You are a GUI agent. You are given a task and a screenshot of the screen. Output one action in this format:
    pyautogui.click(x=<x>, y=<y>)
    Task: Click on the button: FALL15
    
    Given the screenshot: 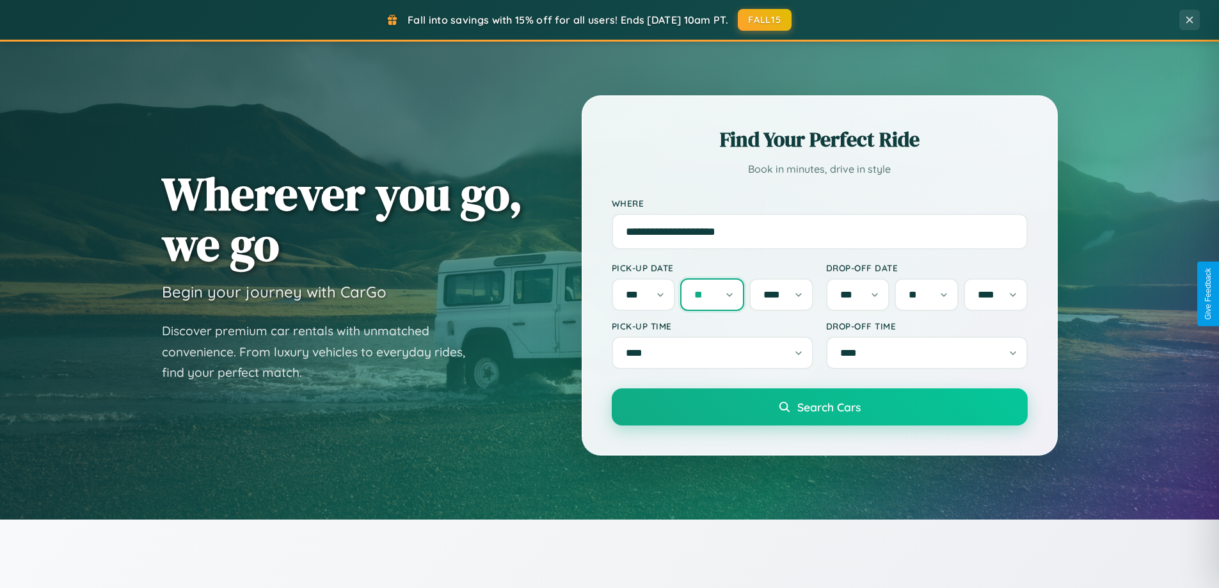 What is the action you would take?
    pyautogui.click(x=765, y=20)
    